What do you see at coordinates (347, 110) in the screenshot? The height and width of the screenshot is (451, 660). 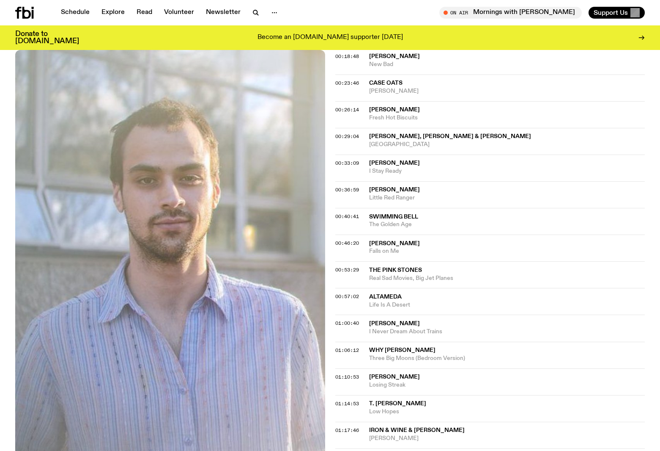 I see `span: 00:26:14` at bounding box center [347, 110].